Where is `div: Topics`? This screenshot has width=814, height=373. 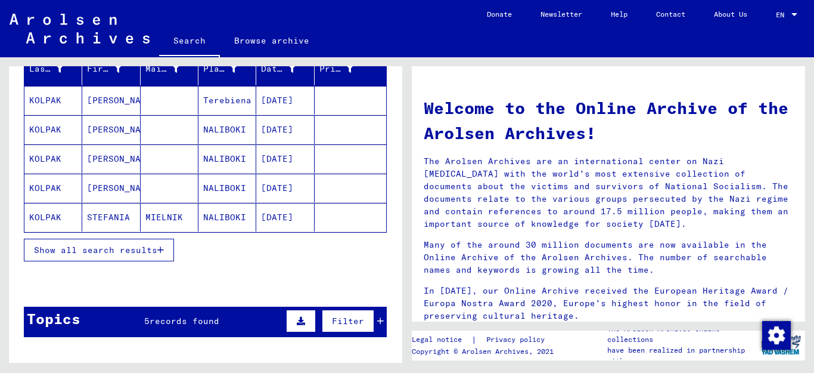
div: Topics is located at coordinates (54, 318).